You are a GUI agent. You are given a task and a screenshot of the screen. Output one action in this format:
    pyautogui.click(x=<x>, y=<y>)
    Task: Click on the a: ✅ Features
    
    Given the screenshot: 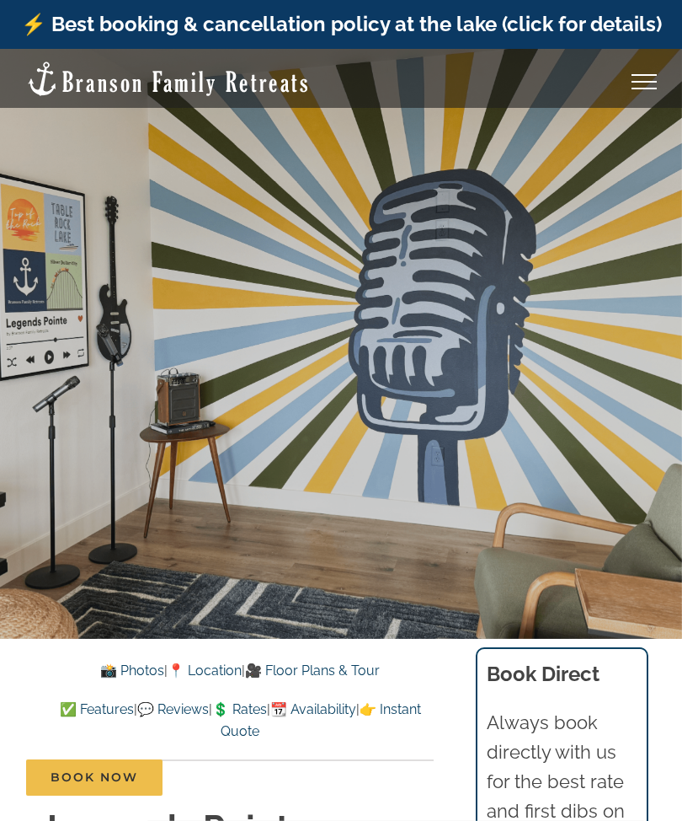 What is the action you would take?
    pyautogui.click(x=97, y=709)
    